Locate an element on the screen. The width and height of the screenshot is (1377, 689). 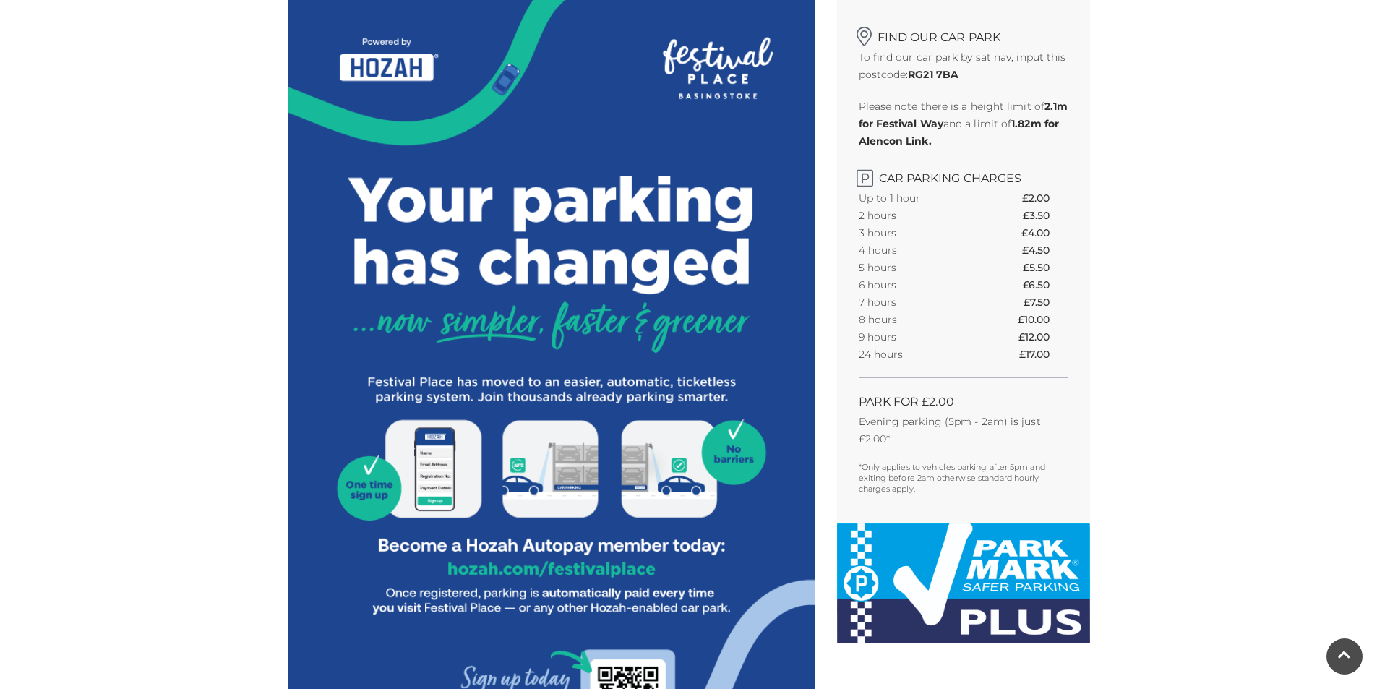
th: 2 hours is located at coordinates (917, 215).